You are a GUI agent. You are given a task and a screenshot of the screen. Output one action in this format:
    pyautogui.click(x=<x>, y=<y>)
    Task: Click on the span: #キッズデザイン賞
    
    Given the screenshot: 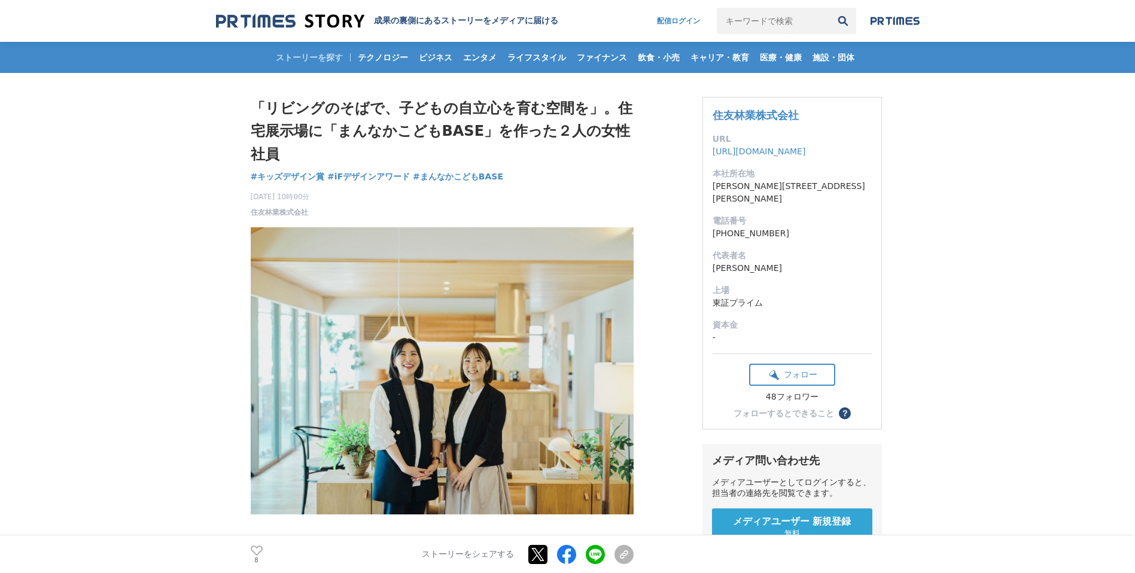 What is the action you would take?
    pyautogui.click(x=288, y=176)
    